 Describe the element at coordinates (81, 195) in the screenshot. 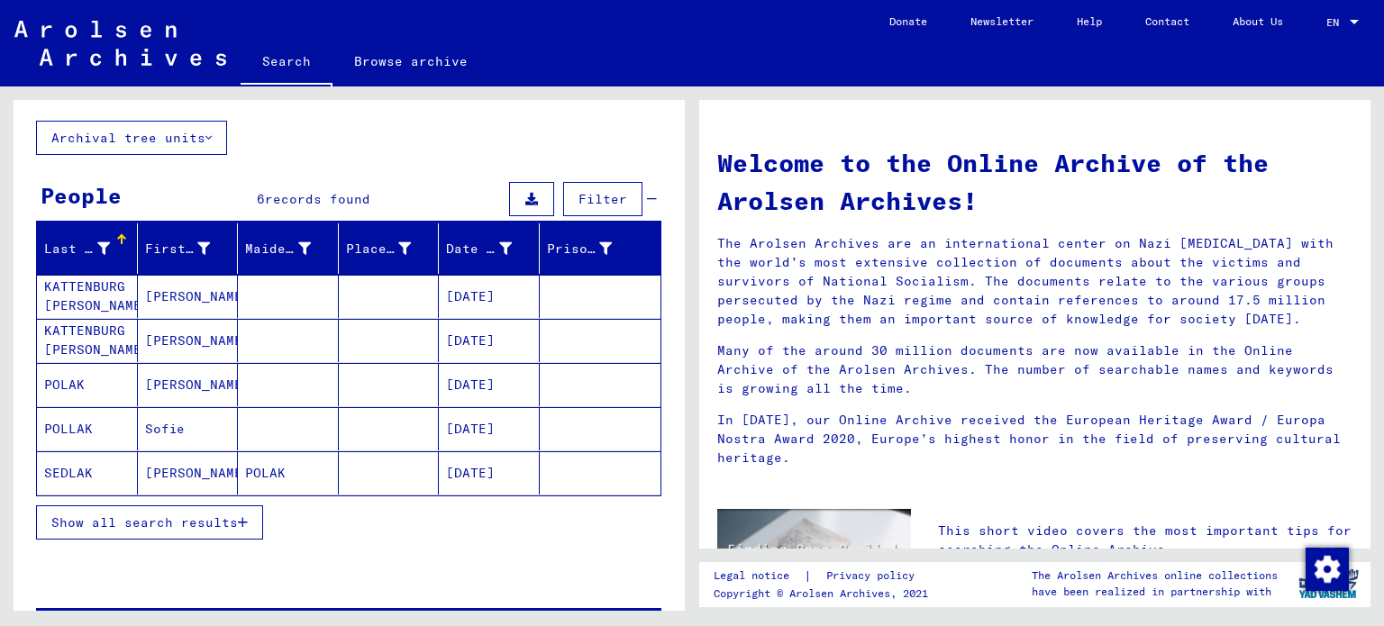

I see `div: People` at that location.